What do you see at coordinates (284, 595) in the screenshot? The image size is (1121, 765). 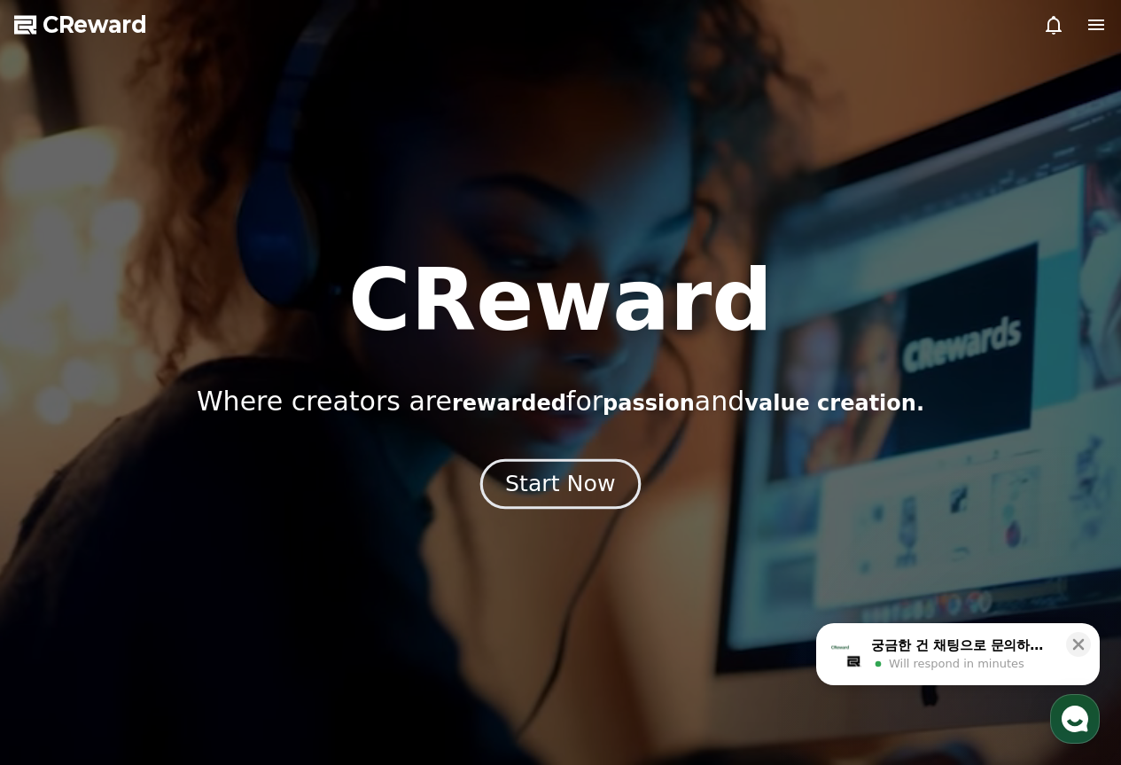 I see `span: Settings` at bounding box center [284, 595].